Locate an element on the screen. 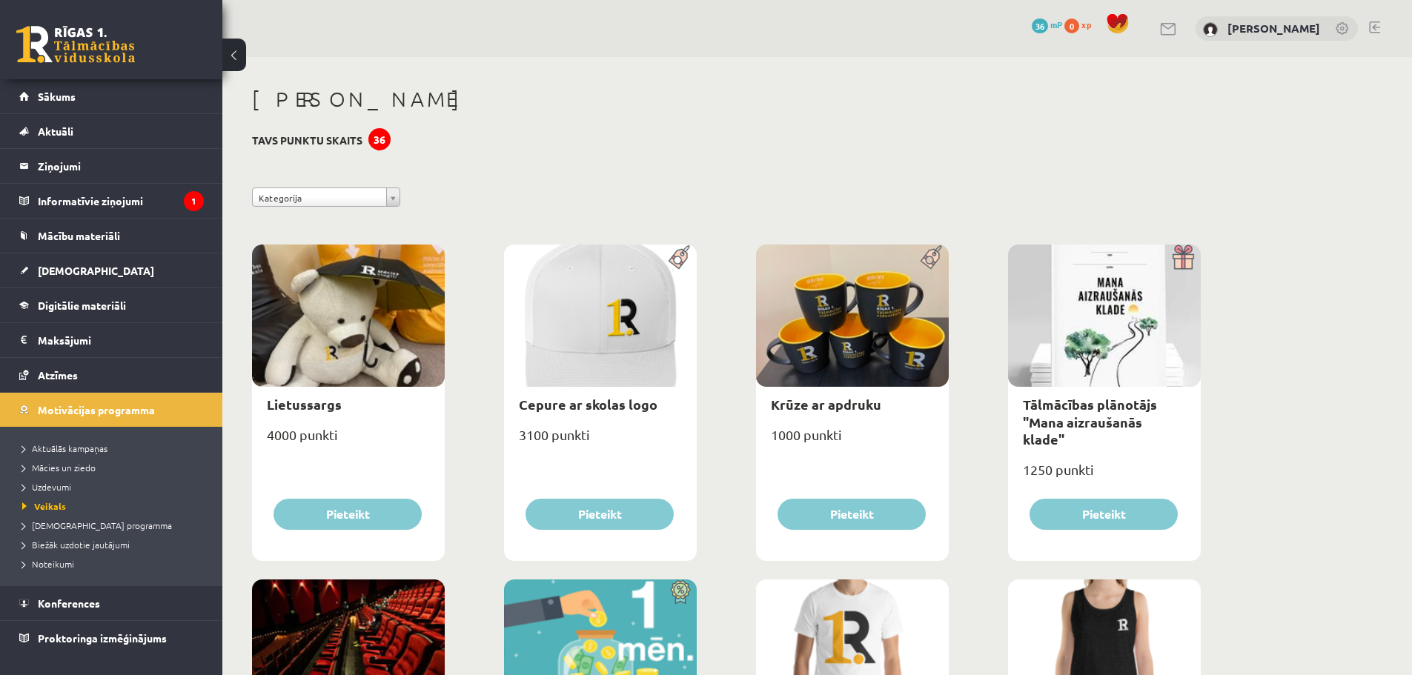 Image resolution: width=1412 pixels, height=675 pixels. a: Aktuāli is located at coordinates (111, 131).